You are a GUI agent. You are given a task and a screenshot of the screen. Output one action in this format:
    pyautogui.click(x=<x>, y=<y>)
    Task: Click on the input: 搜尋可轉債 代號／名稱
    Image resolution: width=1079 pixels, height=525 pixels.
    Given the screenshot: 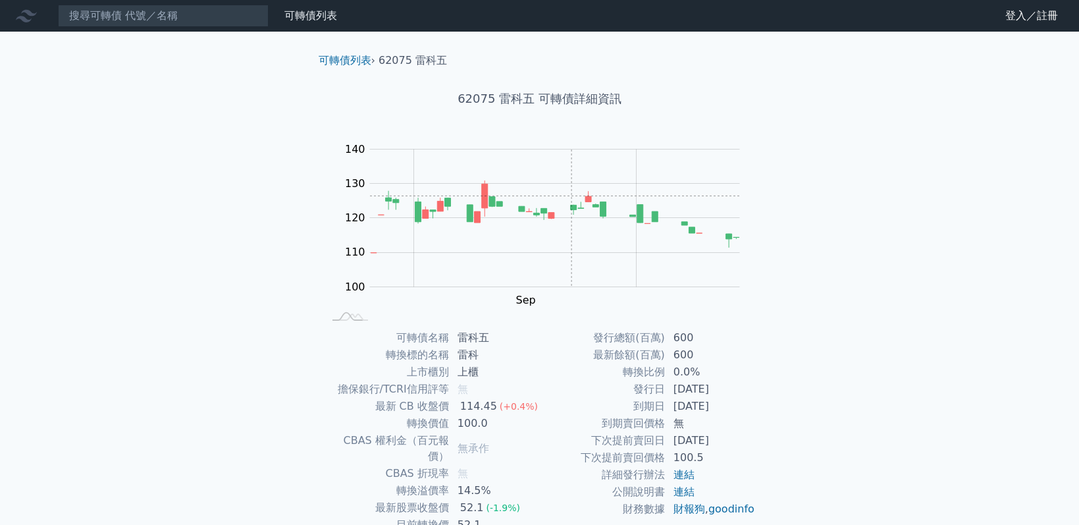 What is the action you would take?
    pyautogui.click(x=163, y=16)
    